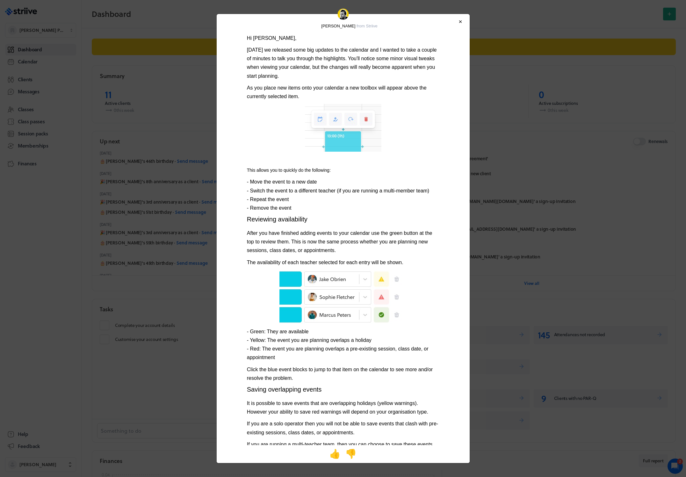 Image resolution: width=686 pixels, height=477 pixels. I want to click on img: 70f4f2fcb09b7a7f6e94a52fd612f1573151213e23ff1274f6421c73c21f136aControls.jpg, so click(343, 128).